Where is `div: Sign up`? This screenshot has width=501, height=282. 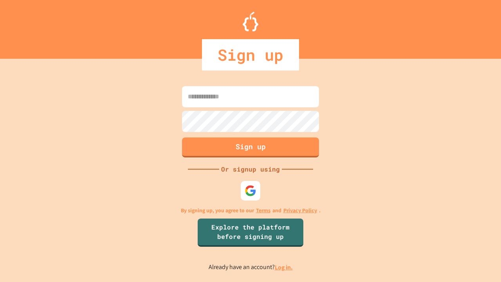 div: Sign up is located at coordinates (250, 55).